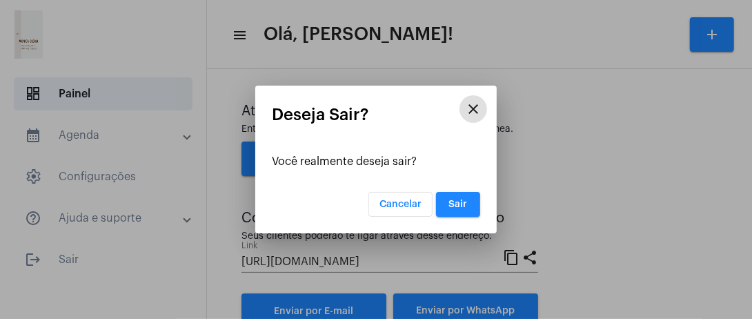 The height and width of the screenshot is (319, 752). What do you see at coordinates (400, 204) in the screenshot?
I see `span: Cancelar` at bounding box center [400, 204].